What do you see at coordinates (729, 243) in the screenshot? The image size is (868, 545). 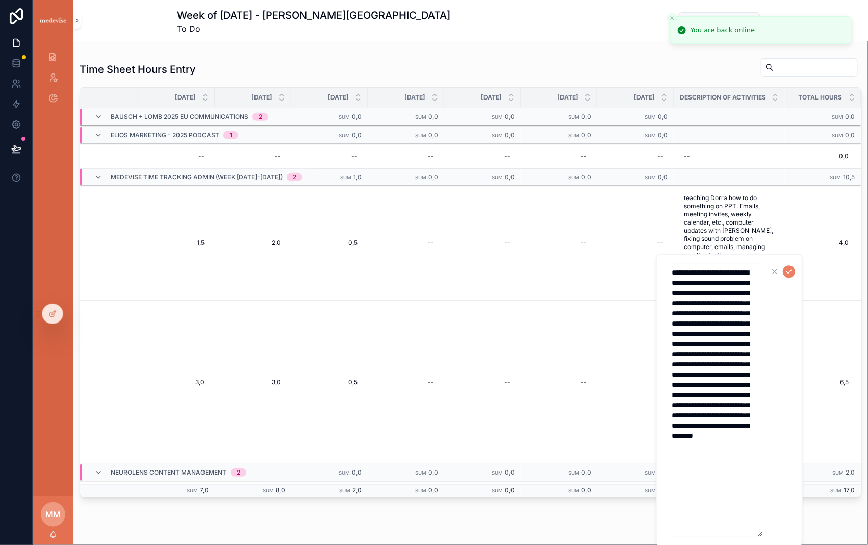 I see `span: teaching Dorra how to do something on PPT. Emails, meeting invites, weekly calendar, etc., comput...` at bounding box center [729, 243].